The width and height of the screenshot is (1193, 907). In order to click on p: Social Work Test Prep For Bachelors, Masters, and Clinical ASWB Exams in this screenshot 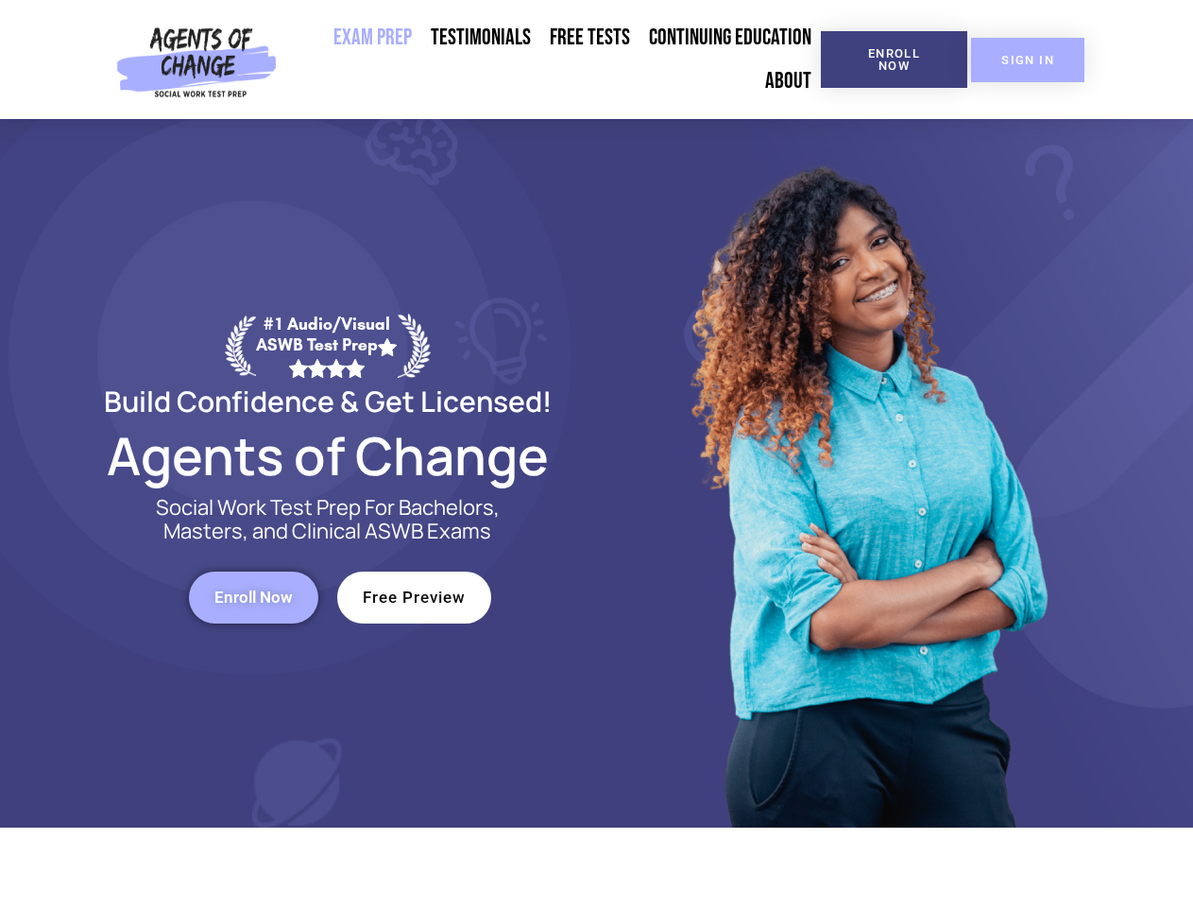, I will do `click(328, 520)`.